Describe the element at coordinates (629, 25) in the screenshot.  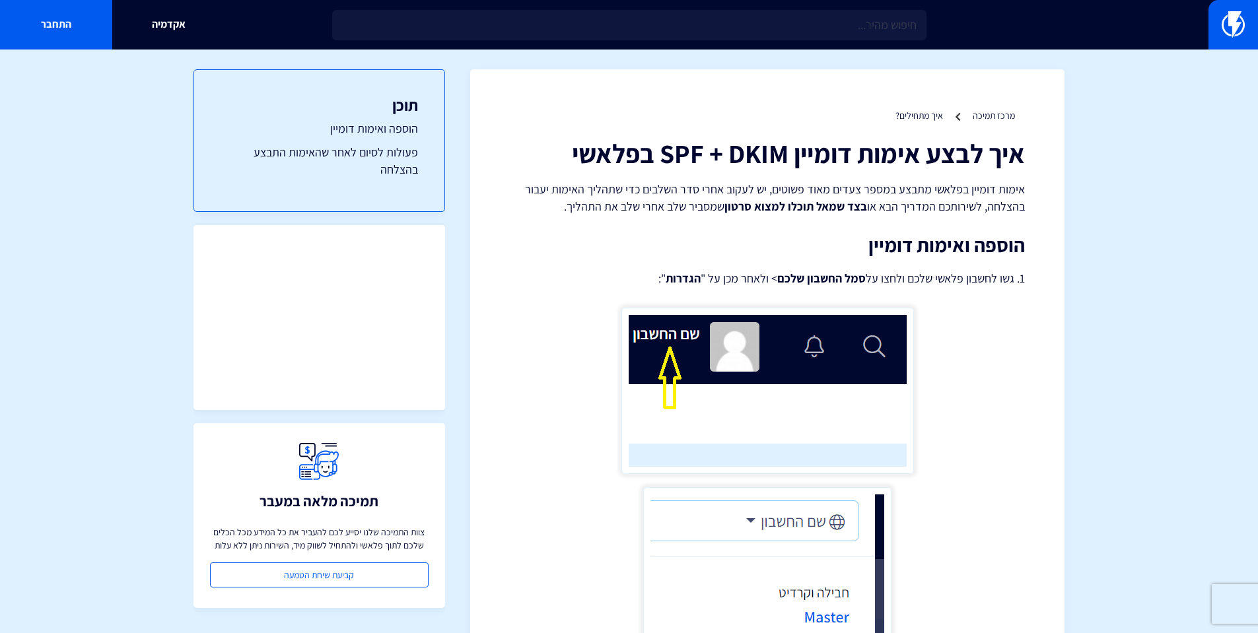
I see `input: חיפוש מהיר...` at that location.